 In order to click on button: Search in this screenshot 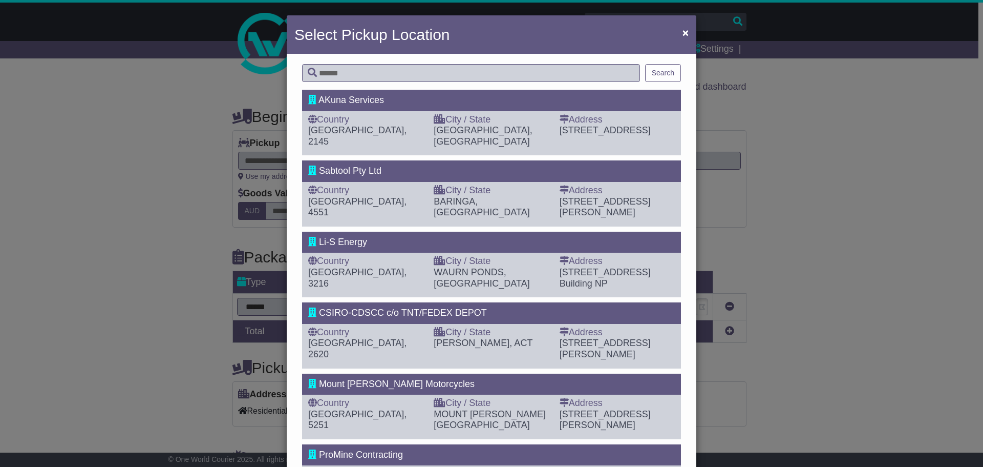, I will do `click(663, 73)`.